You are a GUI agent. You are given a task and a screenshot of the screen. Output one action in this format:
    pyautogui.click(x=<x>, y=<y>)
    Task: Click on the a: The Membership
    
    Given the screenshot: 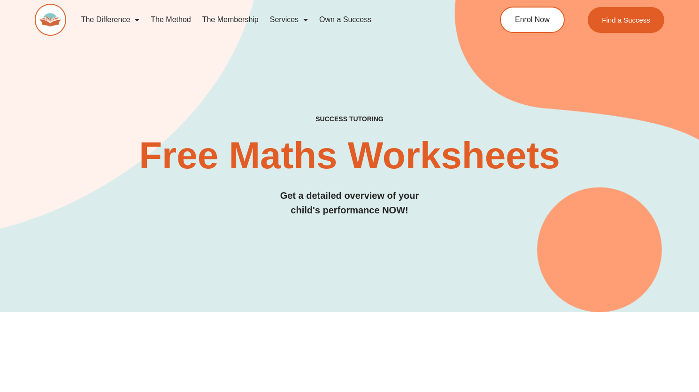 What is the action you would take?
    pyautogui.click(x=230, y=20)
    